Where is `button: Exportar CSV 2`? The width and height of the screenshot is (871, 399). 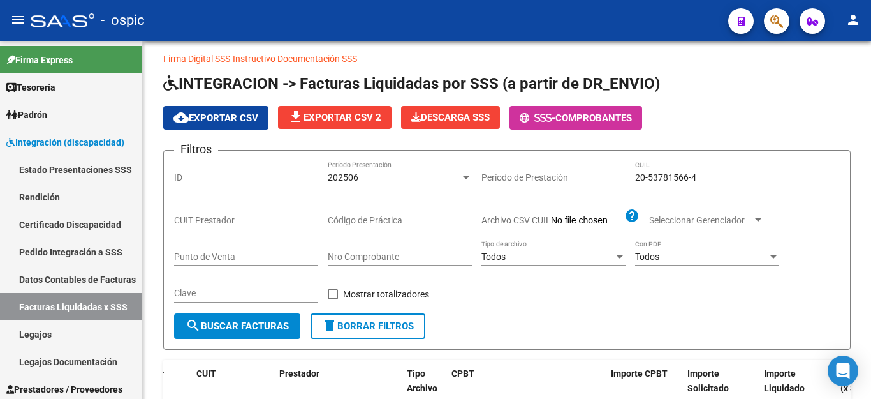
button: Exportar CSV 2 is located at coordinates (335, 117).